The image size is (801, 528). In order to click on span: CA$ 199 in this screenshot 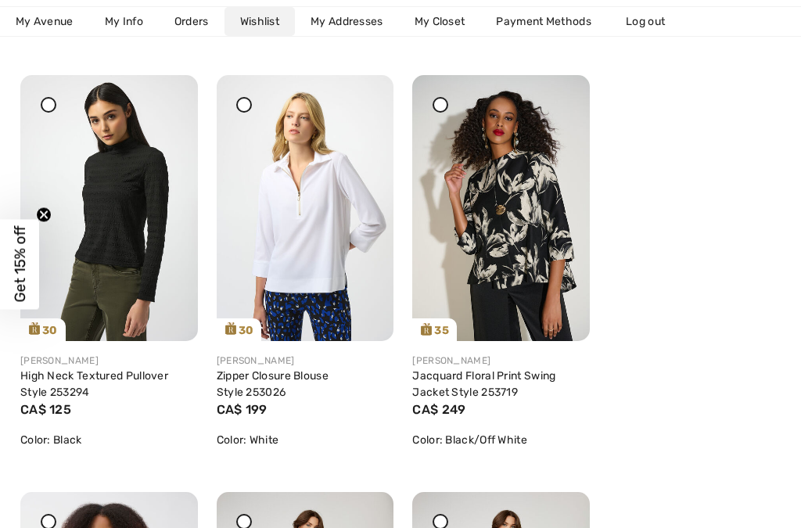, I will do `click(242, 409)`.